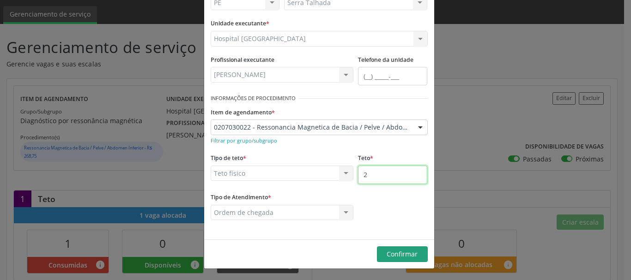 The width and height of the screenshot is (631, 280). Describe the element at coordinates (244, 140) in the screenshot. I see `a: Filtrar por grupo/subgrupo` at that location.